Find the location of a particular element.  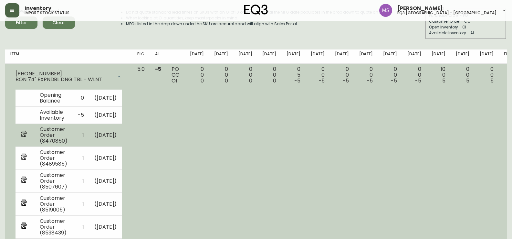

td: Customer Order (8489585) is located at coordinates (54, 158).